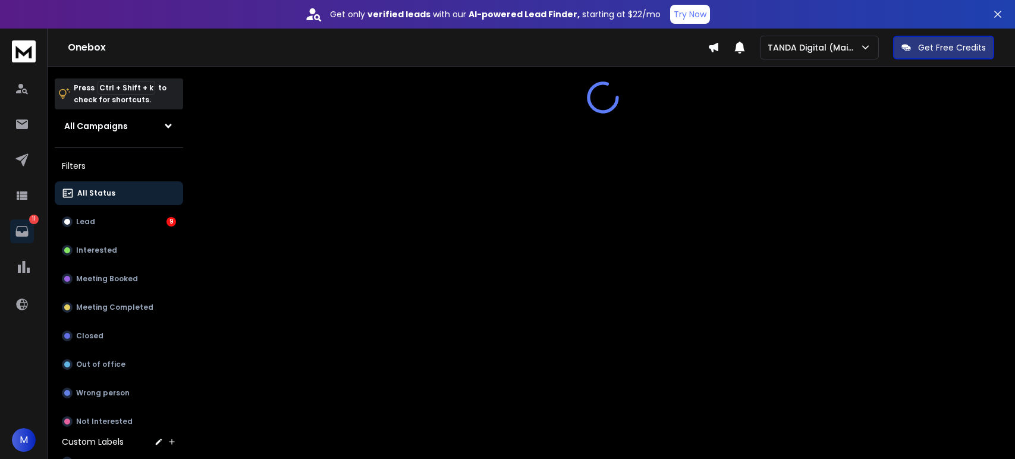 The image size is (1015, 459). Describe the element at coordinates (86, 222) in the screenshot. I see `p: Lead` at that location.